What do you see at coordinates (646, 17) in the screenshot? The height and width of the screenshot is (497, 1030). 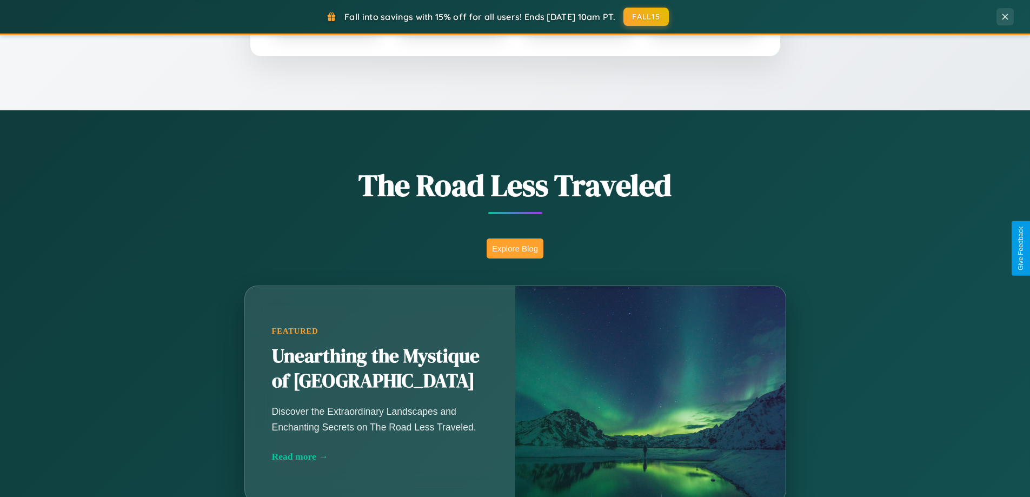 I see `button: FALL15` at bounding box center [646, 17].